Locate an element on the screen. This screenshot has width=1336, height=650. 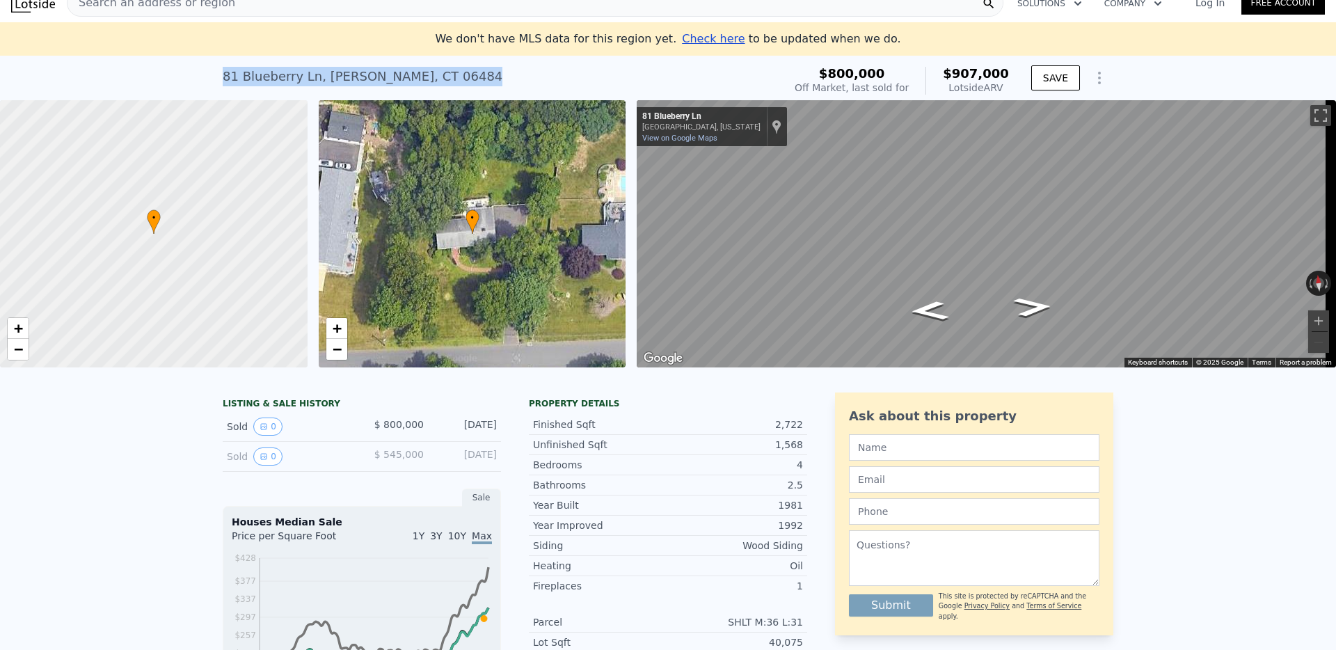
div: 1 is located at coordinates (736, 586).